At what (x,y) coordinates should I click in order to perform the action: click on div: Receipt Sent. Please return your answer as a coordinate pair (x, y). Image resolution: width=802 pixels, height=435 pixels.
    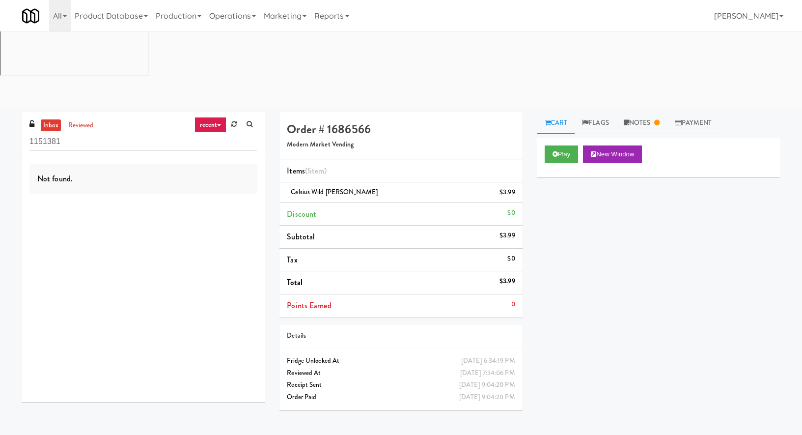
    Looking at the image, I should click on (401, 385).